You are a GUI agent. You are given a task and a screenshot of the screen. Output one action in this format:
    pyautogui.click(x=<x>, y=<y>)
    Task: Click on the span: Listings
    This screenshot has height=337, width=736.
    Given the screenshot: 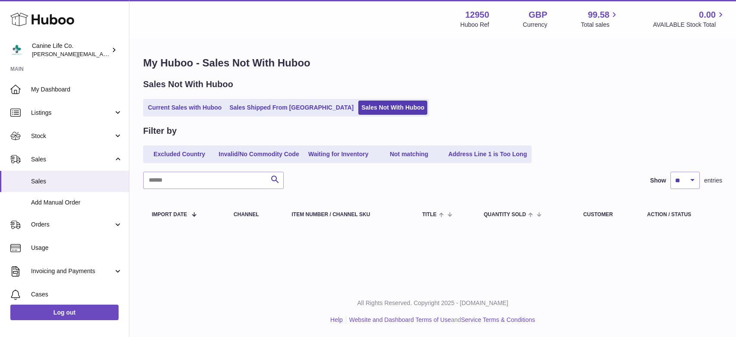 What is the action you would take?
    pyautogui.click(x=72, y=113)
    